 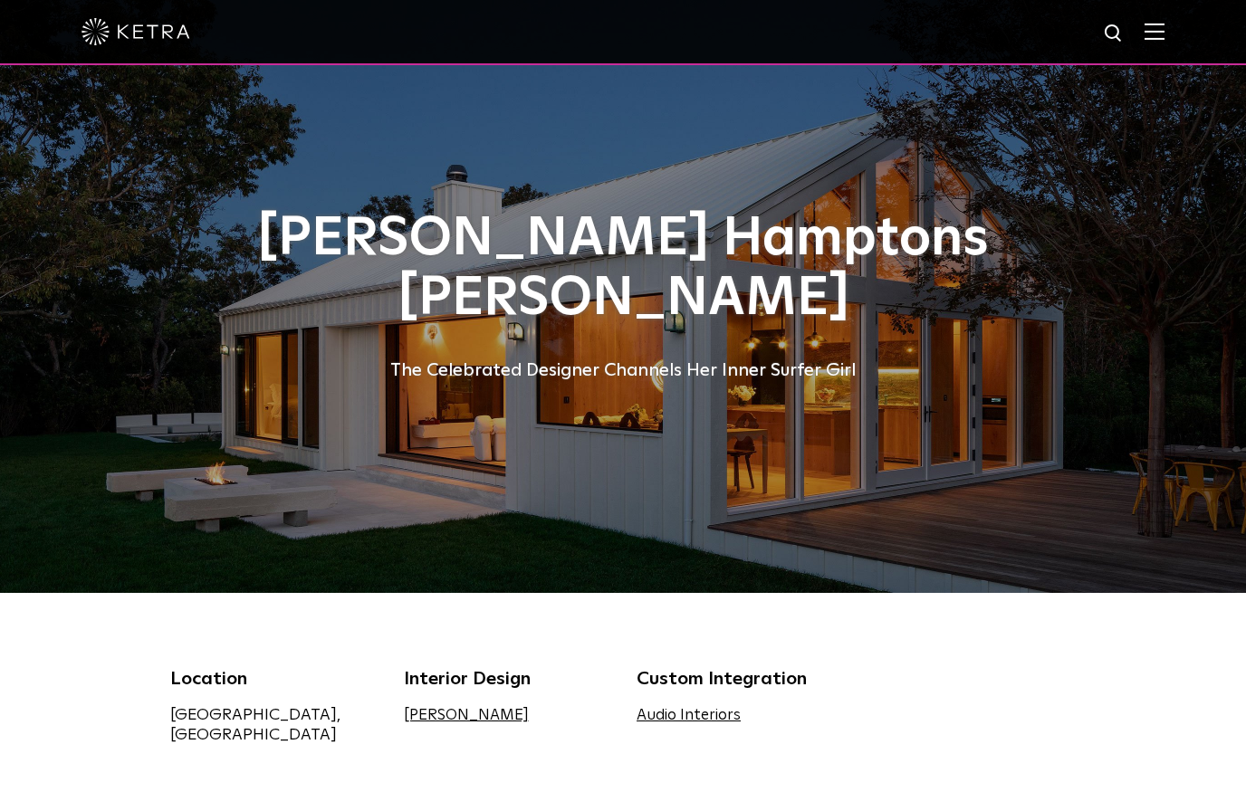 What do you see at coordinates (507, 679) in the screenshot?
I see `div: Interior Design` at bounding box center [507, 679].